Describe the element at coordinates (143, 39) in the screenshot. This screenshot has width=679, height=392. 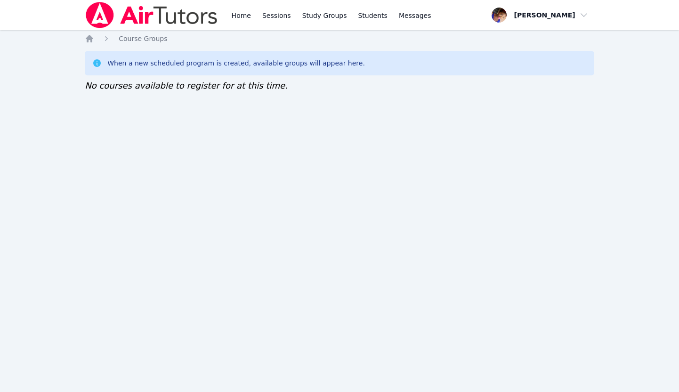
I see `span: Course Groups` at that location.